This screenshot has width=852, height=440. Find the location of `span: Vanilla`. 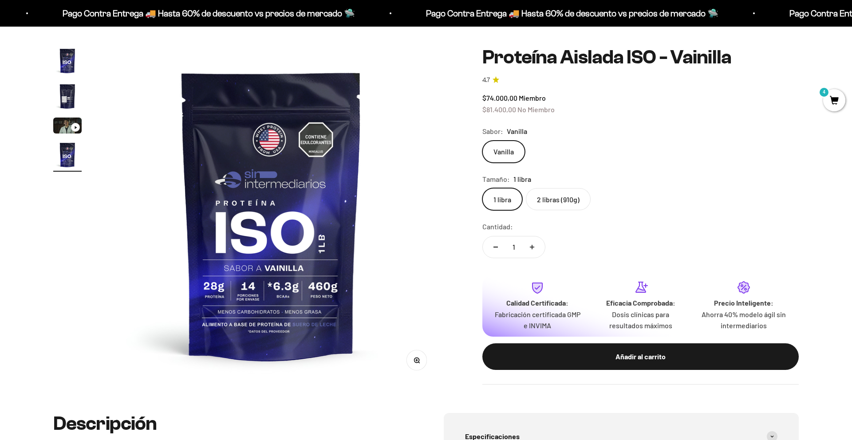

span: Vanilla is located at coordinates (517, 131).